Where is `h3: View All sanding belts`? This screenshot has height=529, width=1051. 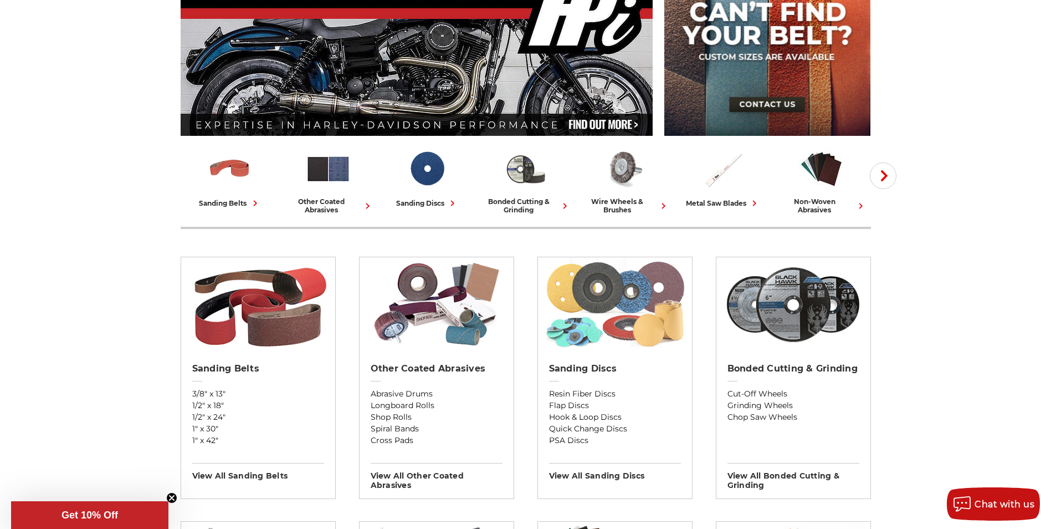
h3: View All sanding belts is located at coordinates (258, 472).